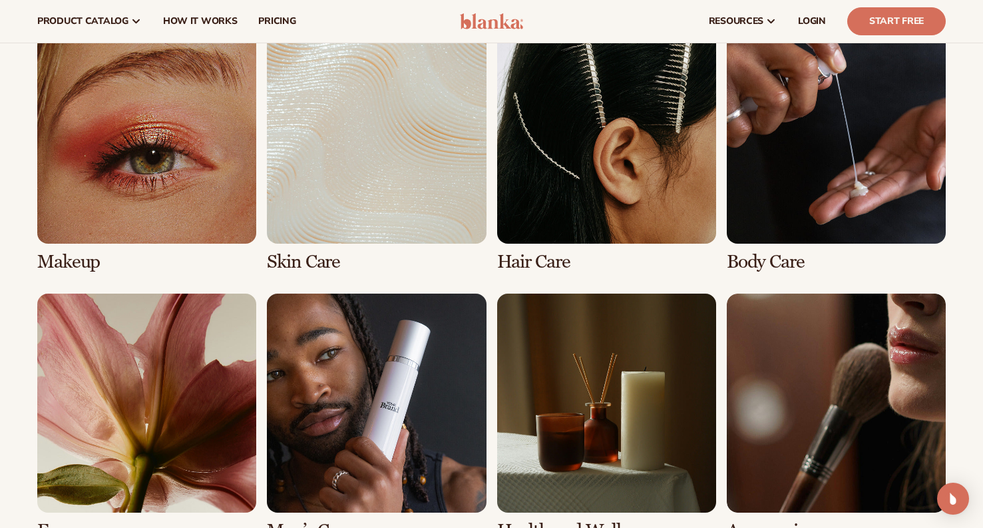  I want to click on img: logo, so click(491, 21).